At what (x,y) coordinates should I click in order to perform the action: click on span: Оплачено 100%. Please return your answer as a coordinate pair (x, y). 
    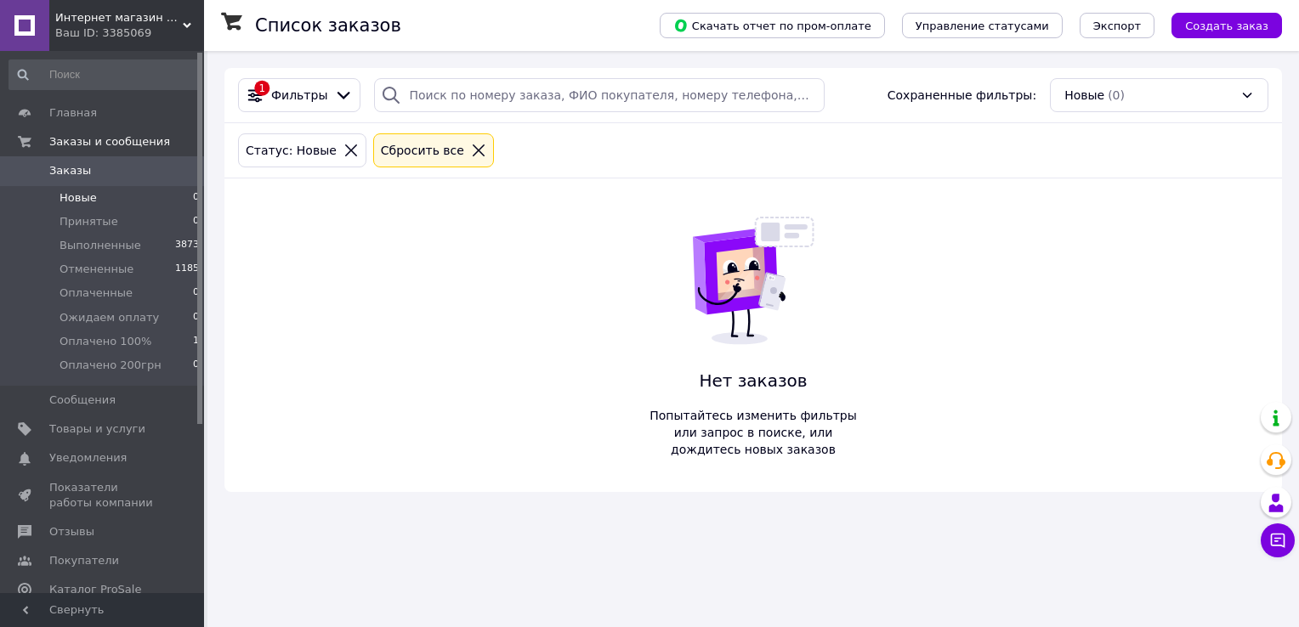
    Looking at the image, I should click on (105, 342).